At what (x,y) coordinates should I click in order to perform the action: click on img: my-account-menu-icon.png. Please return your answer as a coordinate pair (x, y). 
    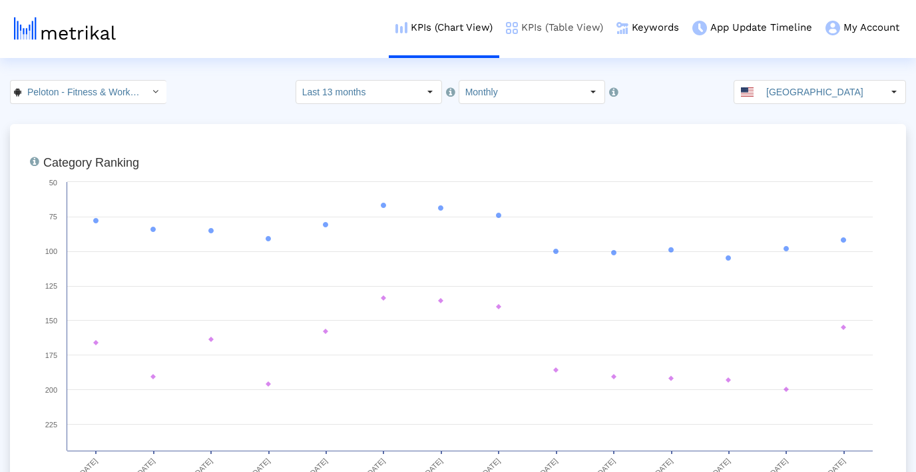
    Looking at the image, I should click on (833, 28).